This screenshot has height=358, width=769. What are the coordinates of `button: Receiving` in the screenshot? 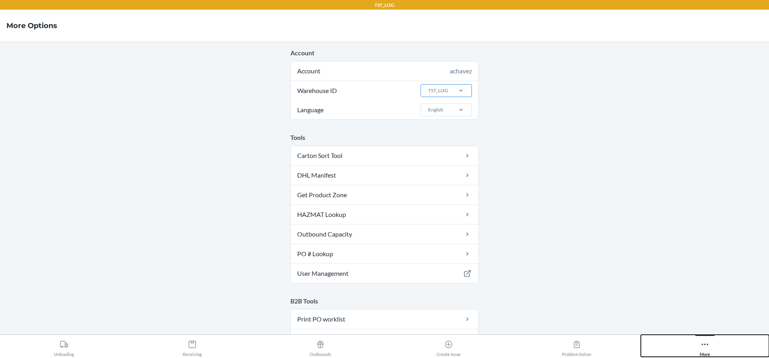 It's located at (192, 345).